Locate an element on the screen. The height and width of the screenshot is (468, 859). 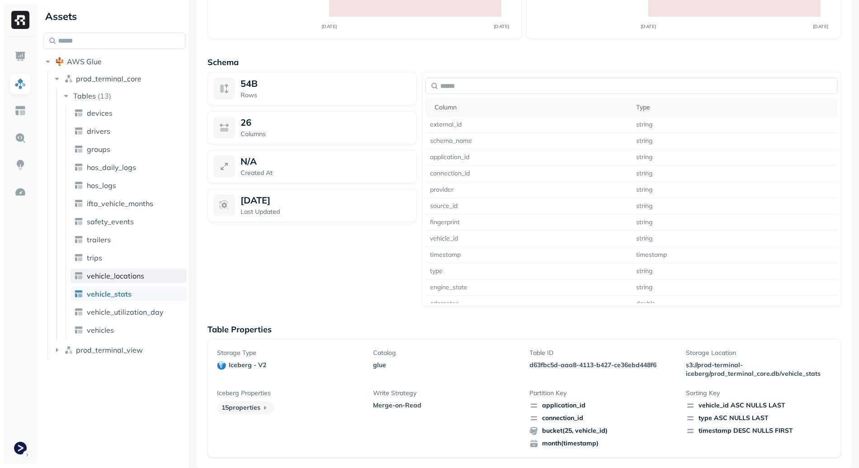
a: trailers is located at coordinates (128, 240).